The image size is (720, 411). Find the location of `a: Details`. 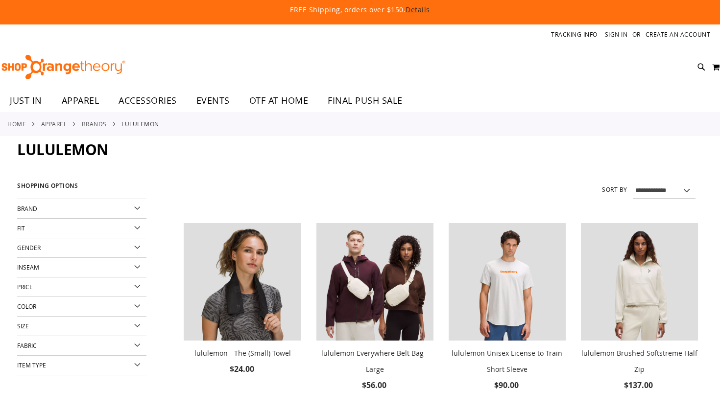

a: Details is located at coordinates (418, 9).